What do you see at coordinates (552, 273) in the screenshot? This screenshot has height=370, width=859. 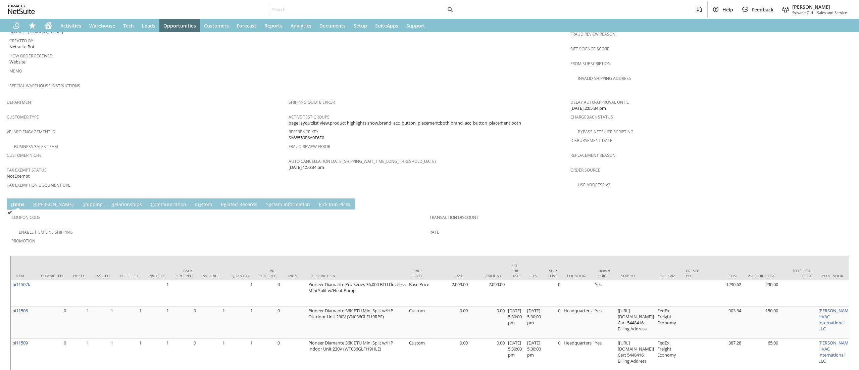 I see `div: Ship Cost` at bounding box center [552, 273].